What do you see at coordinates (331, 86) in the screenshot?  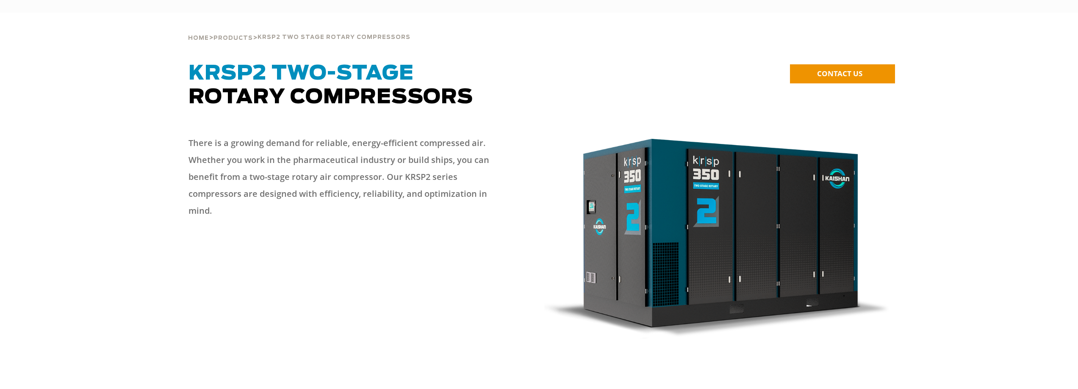 I see `span: Rotary Compressors` at bounding box center [331, 86].